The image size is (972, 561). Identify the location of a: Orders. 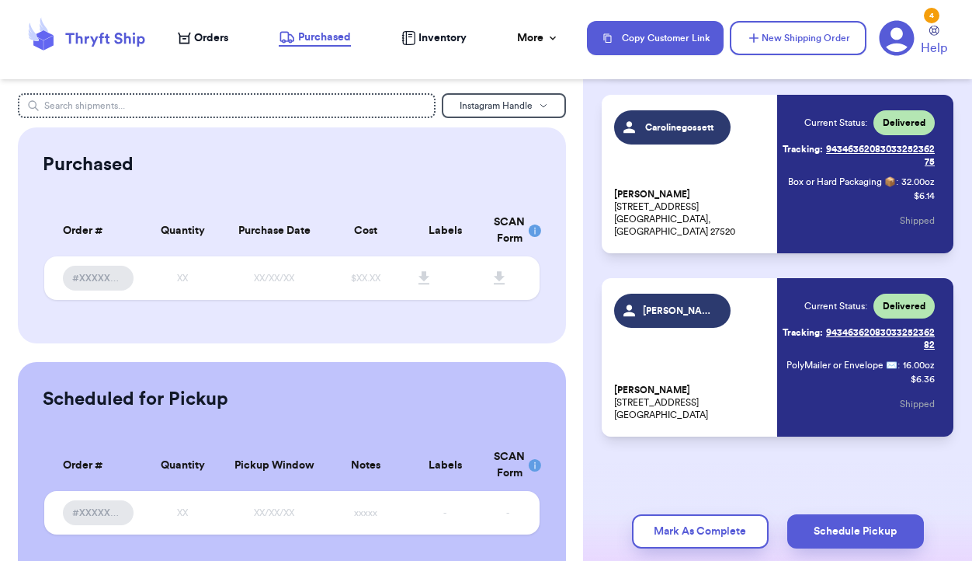
(203, 38).